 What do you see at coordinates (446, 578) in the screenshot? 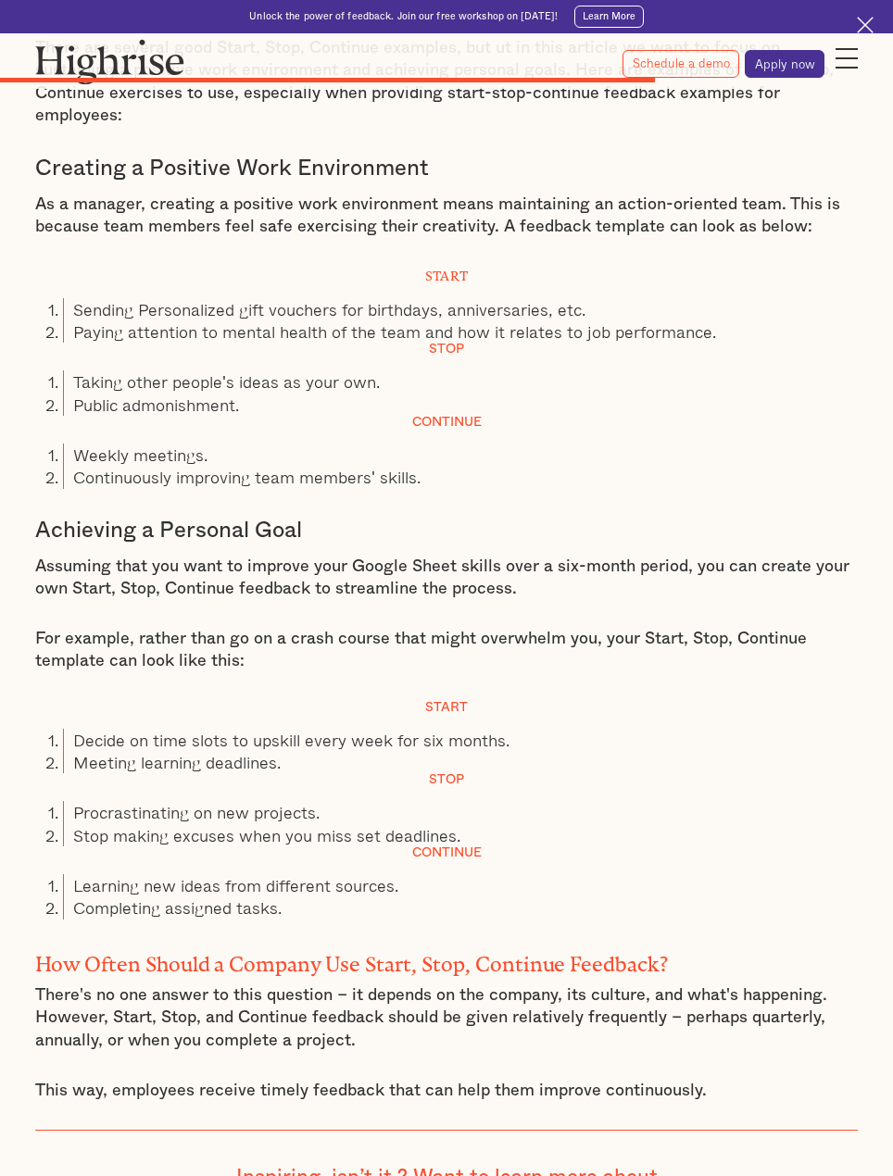
I see `p: Assuming that you want to improve your Google Sheet skills over a six-month period, you can creat...` at bounding box center [446, 578].